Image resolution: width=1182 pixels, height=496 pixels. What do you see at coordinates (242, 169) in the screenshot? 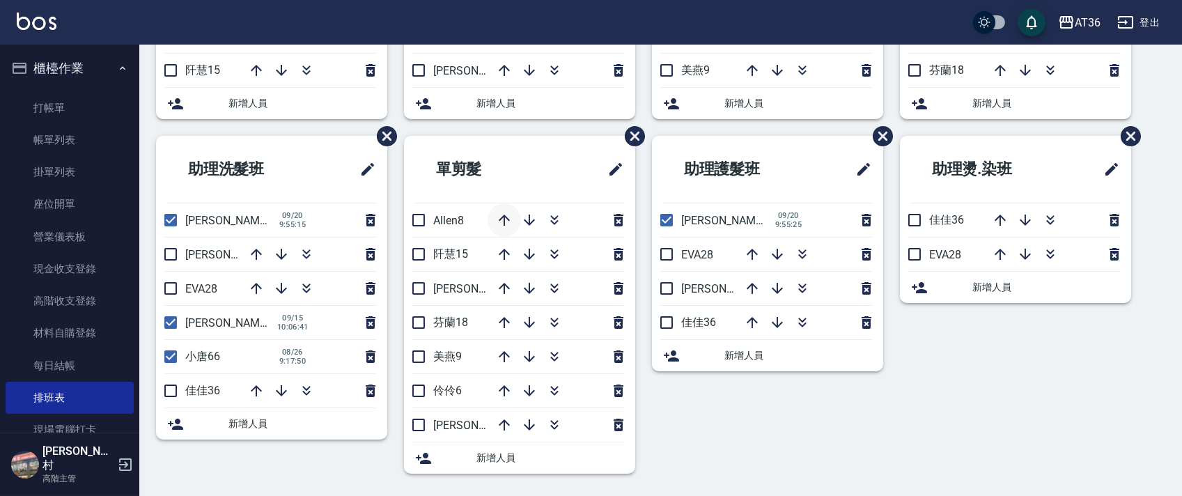
I see `h2: 助理洗髮班` at bounding box center [242, 169].